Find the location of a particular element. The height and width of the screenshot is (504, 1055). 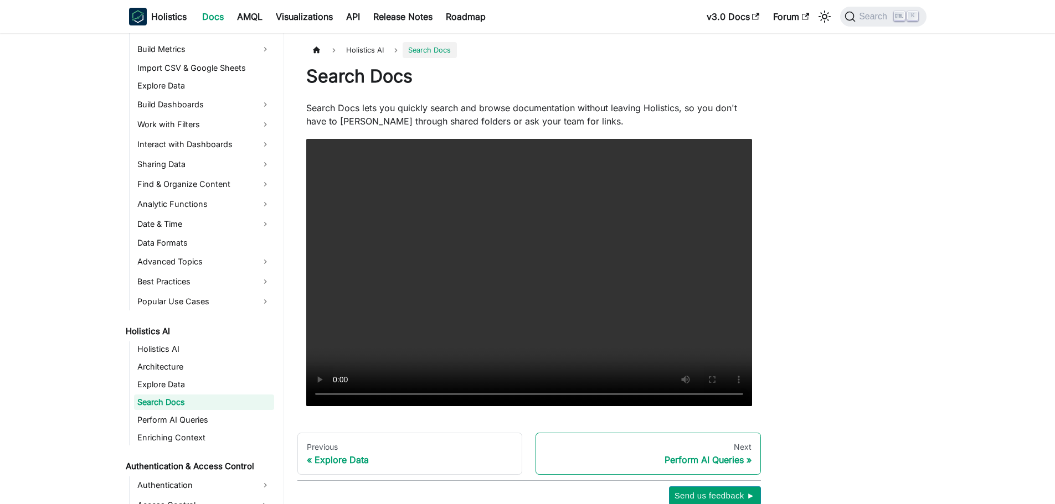

a: AMQL is located at coordinates (250, 17).